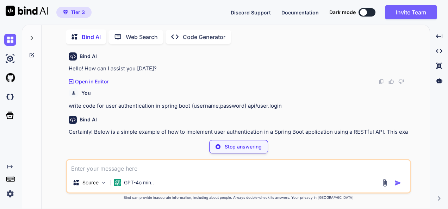  I want to click on span: Documentation, so click(300, 12).